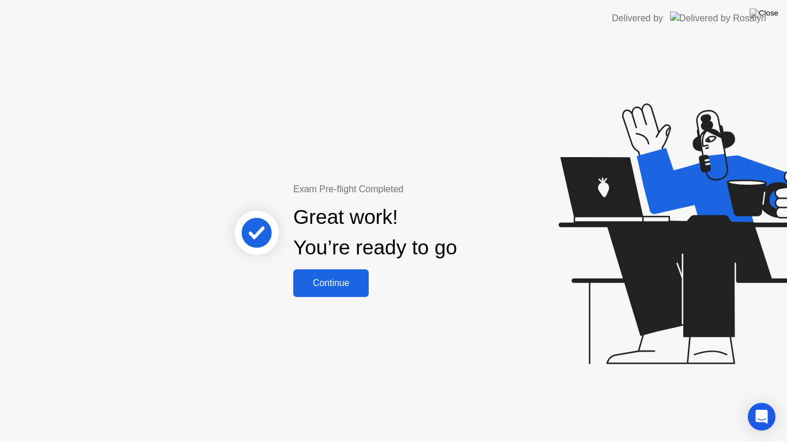 The width and height of the screenshot is (787, 442). I want to click on div: Exam Pre-flight Completed, so click(412, 189).